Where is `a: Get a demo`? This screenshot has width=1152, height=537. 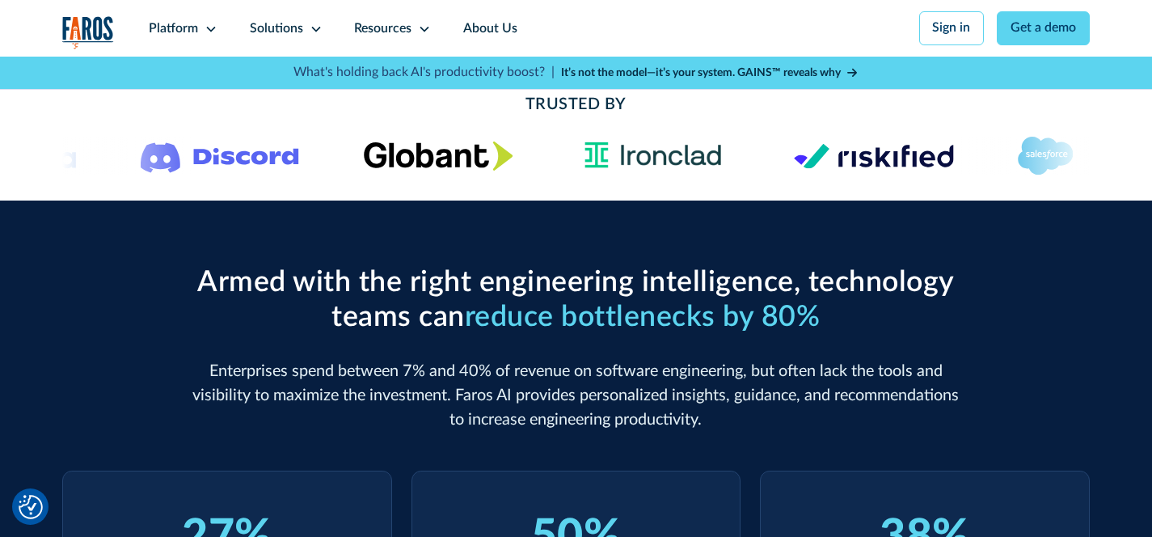
a: Get a demo is located at coordinates (1043, 28).